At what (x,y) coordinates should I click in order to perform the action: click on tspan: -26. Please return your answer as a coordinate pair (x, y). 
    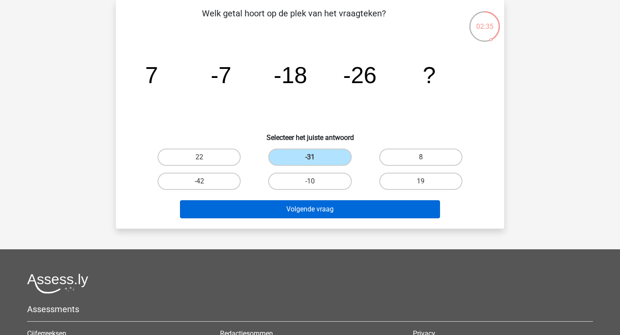
    Looking at the image, I should click on (360, 75).